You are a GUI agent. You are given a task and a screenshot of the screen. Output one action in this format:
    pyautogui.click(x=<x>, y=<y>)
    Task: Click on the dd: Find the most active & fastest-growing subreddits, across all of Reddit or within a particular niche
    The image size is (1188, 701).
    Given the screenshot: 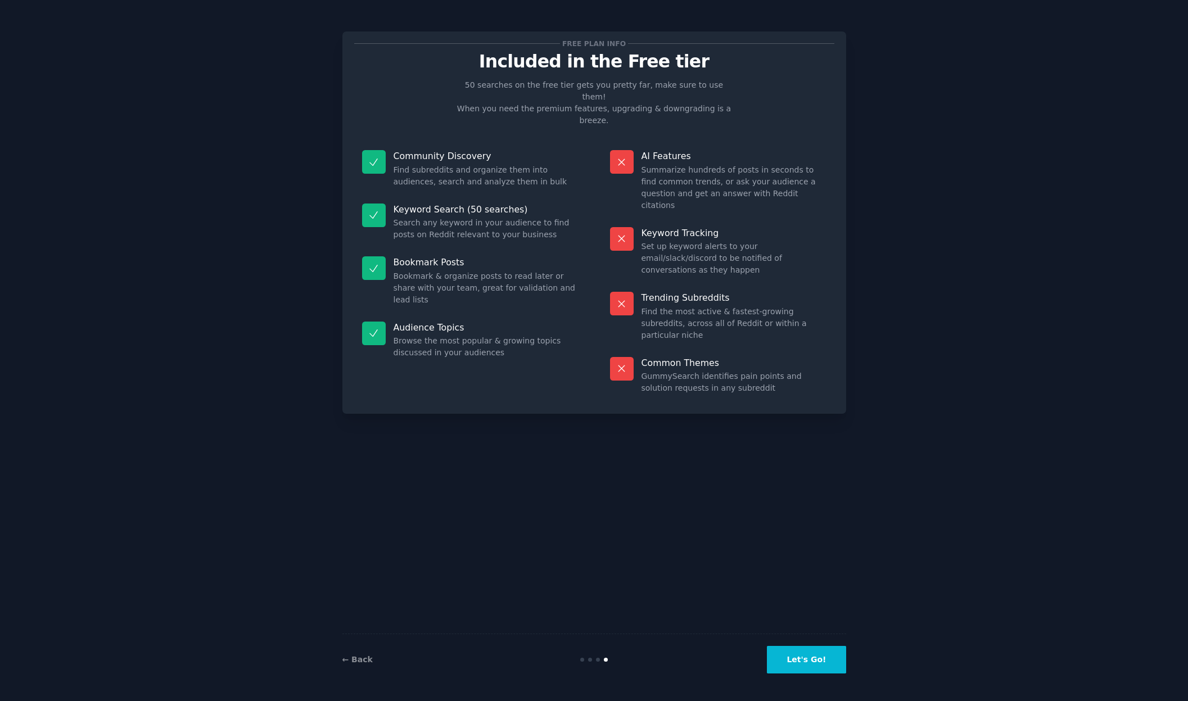 What is the action you would take?
    pyautogui.click(x=734, y=323)
    